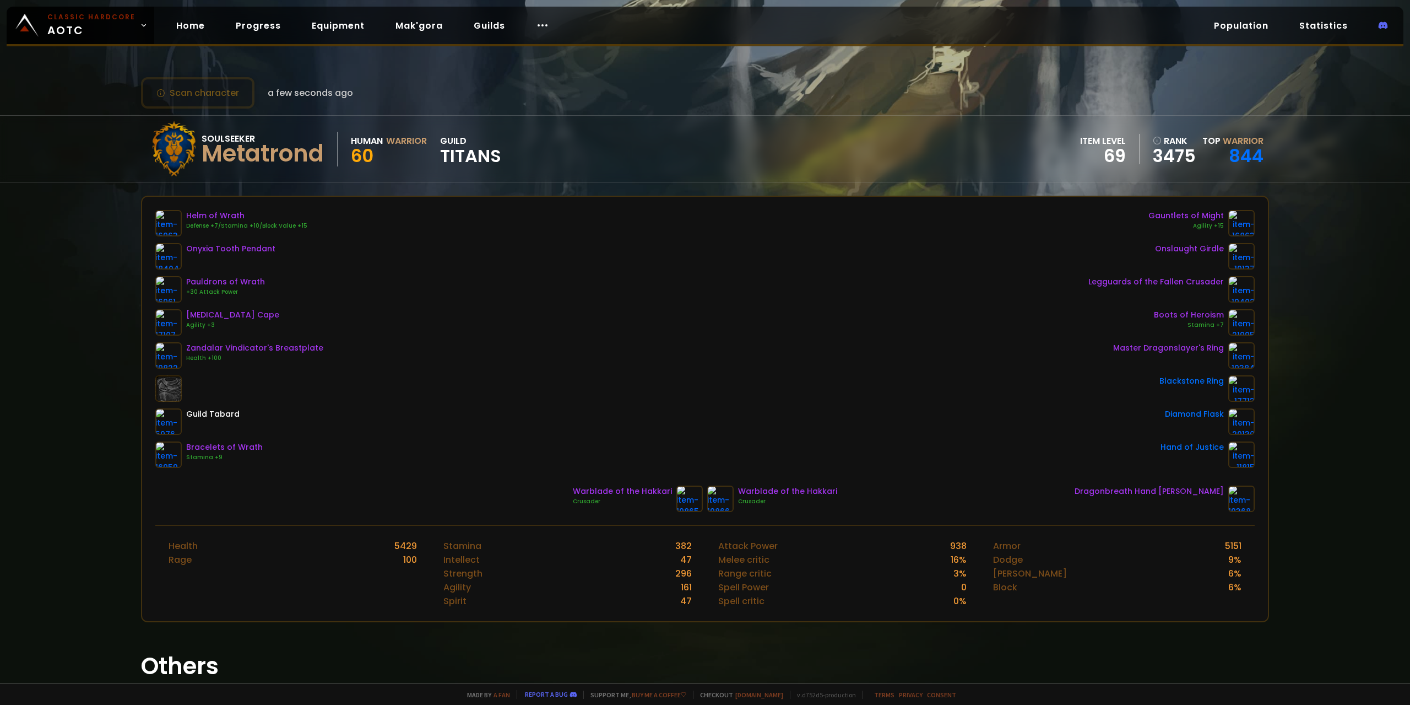  I want to click on div: Spell Power, so click(744, 587).